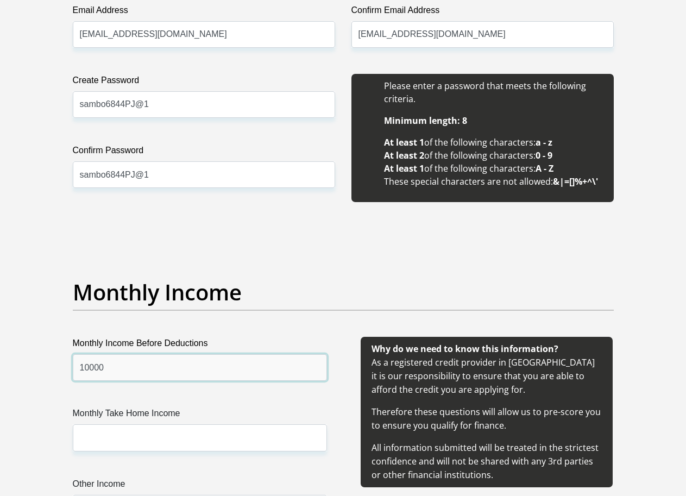 The image size is (686, 496). Describe the element at coordinates (200, 346) in the screenshot. I see `label: Monthly Income Before Deductions` at that location.